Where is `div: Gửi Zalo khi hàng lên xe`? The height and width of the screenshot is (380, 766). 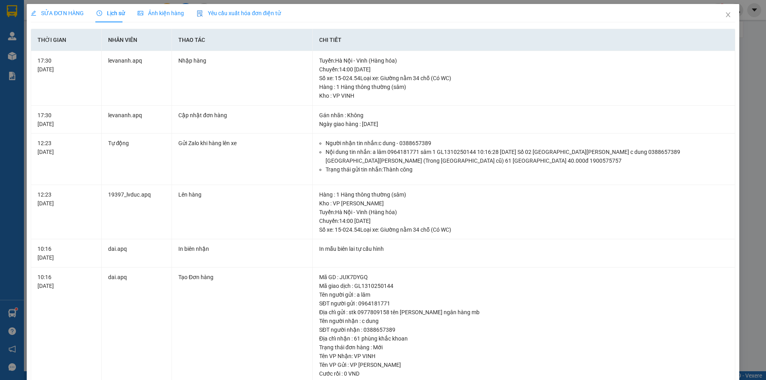
div: Gửi Zalo khi hàng lên xe is located at coordinates (242, 143).